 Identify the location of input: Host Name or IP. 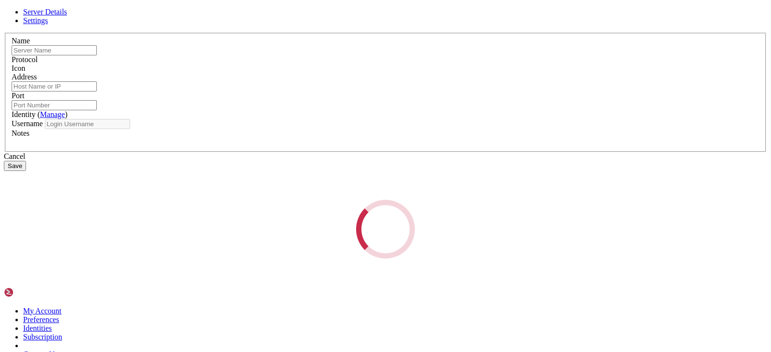
(54, 86).